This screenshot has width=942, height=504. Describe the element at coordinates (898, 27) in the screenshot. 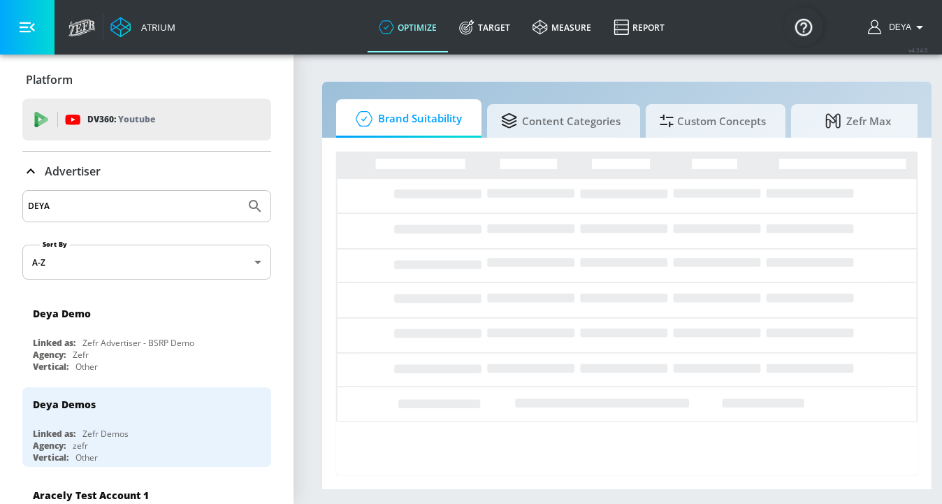

I see `button: Deya` at that location.